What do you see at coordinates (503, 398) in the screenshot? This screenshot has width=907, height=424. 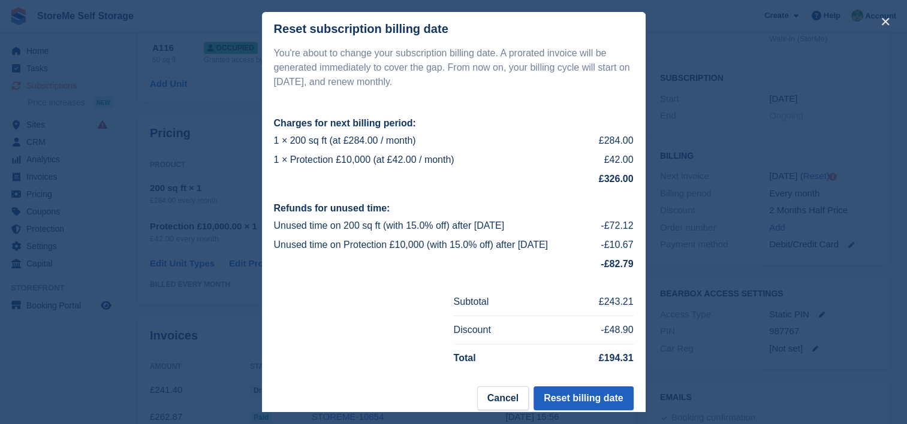 I see `button: Cancel` at bounding box center [503, 398].